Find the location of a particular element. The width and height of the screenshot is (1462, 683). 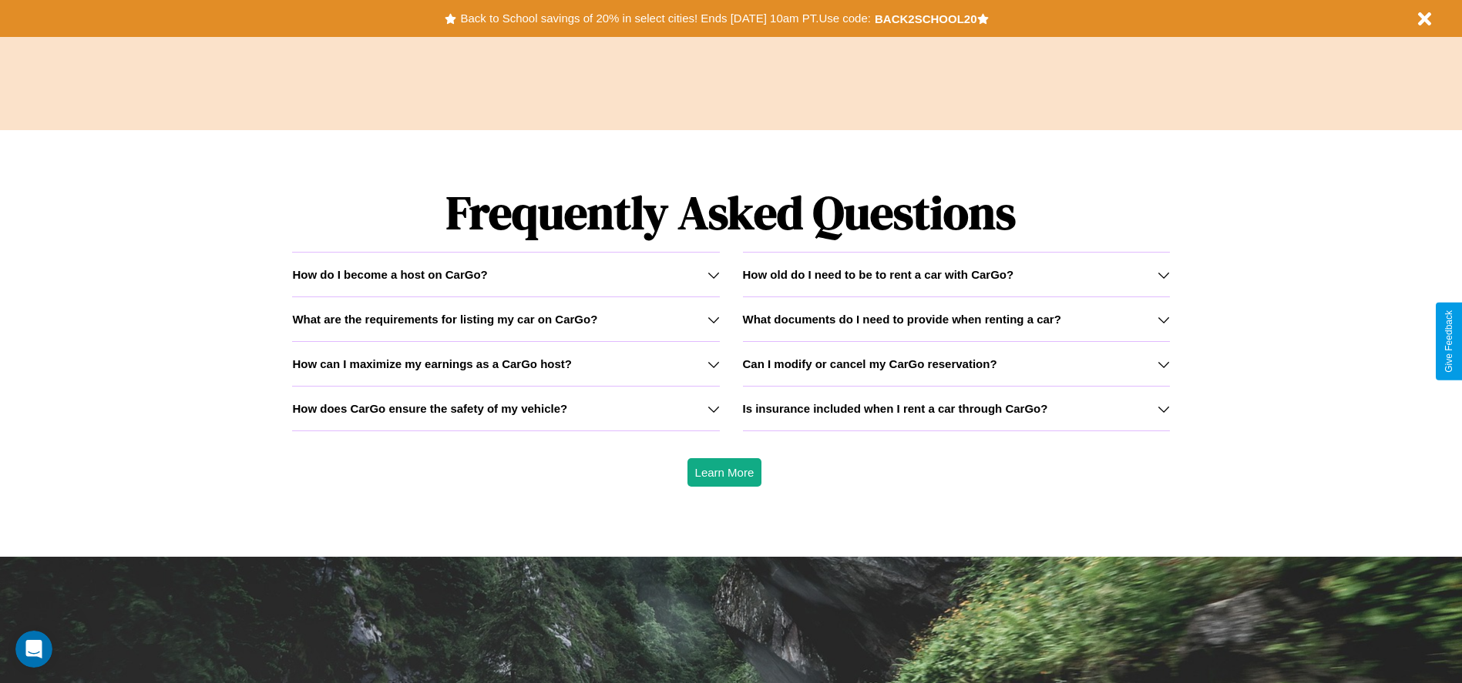

h3: What are the requirements for listing my car on CarGo? is located at coordinates (445, 319).